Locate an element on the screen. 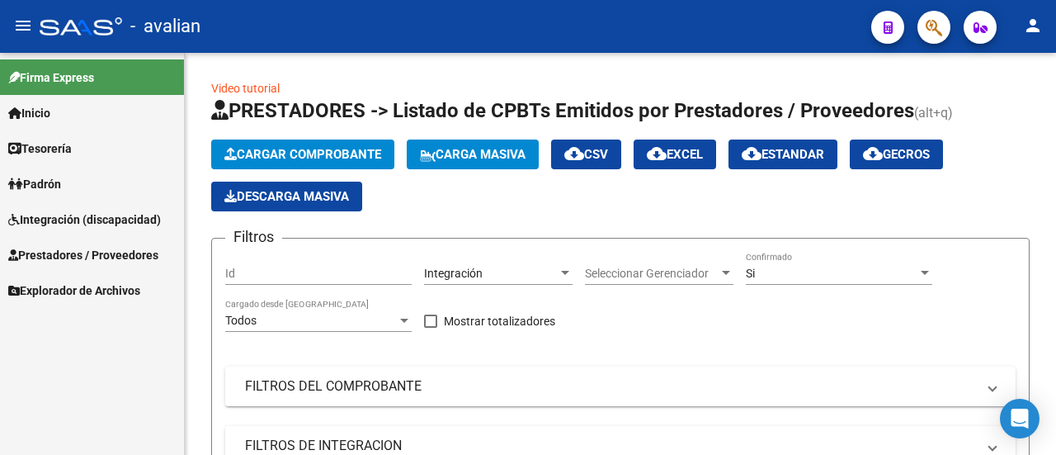 The height and width of the screenshot is (455, 1056). span: Firma Express is located at coordinates (51, 78).